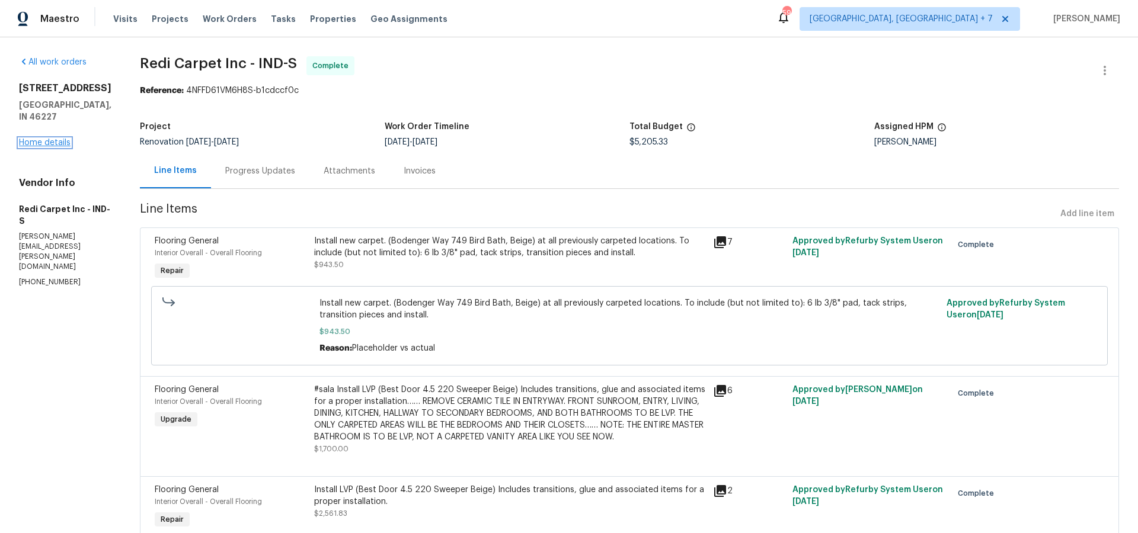 This screenshot has width=1138, height=533. Describe the element at coordinates (335, 349) in the screenshot. I see `span: Reason:` at that location.